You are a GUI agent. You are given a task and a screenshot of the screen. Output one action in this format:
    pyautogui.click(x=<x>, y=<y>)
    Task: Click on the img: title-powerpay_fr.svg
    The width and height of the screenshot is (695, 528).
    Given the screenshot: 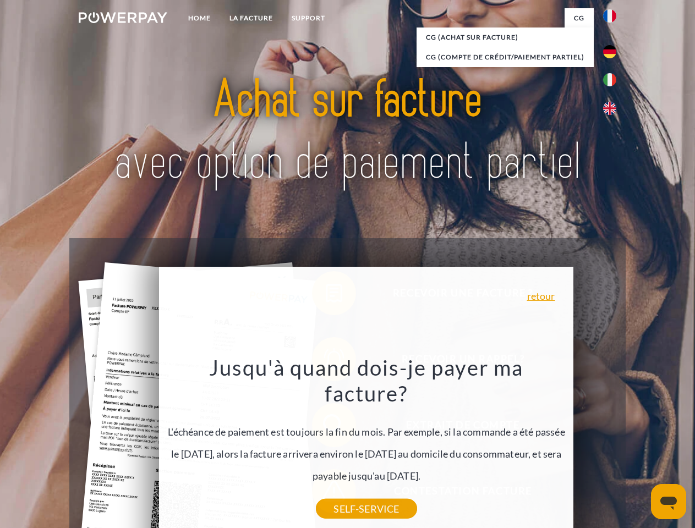 What is the action you would take?
    pyautogui.click(x=347, y=131)
    